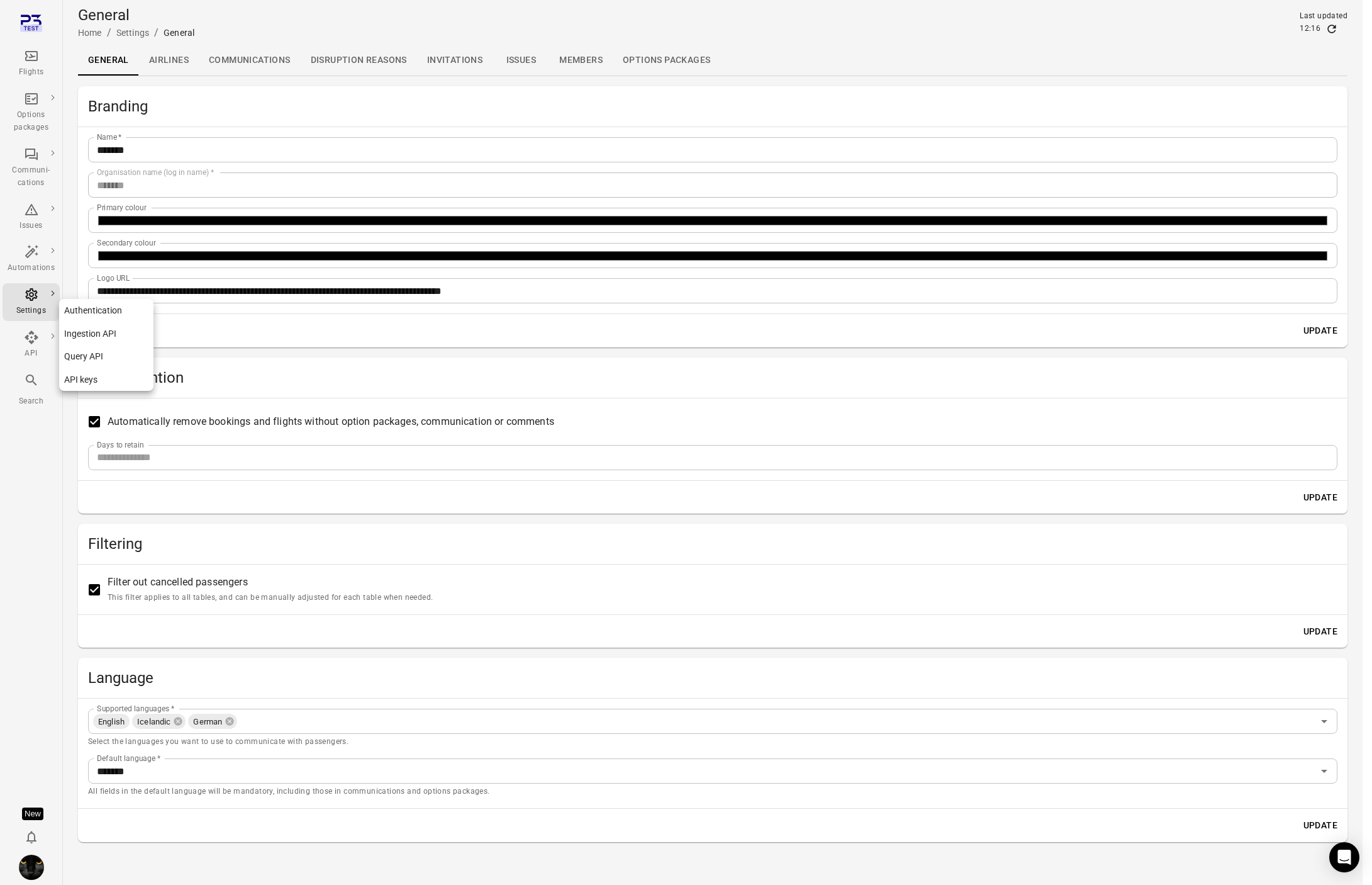  I want to click on div: Open Intercom Messenger, so click(1345, 858).